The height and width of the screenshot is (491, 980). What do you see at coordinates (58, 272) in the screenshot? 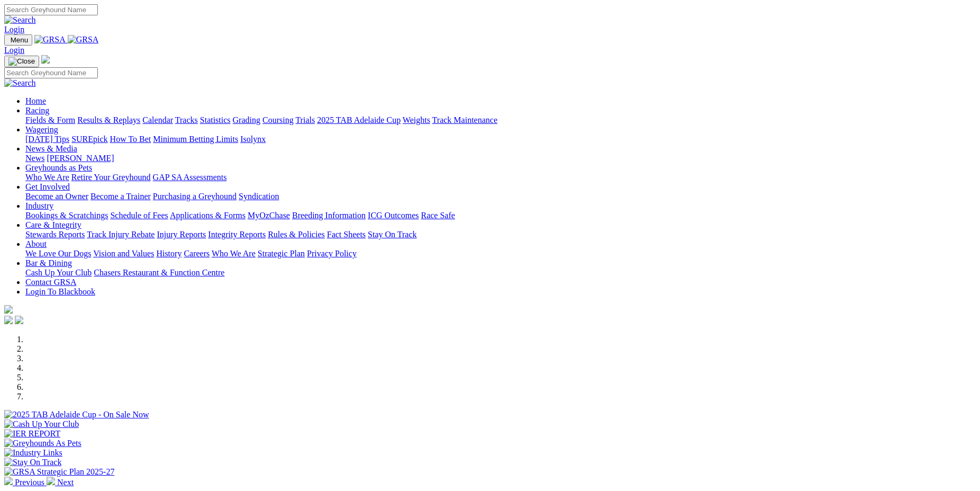
I see `a: Cash Up Your Club` at bounding box center [58, 272].